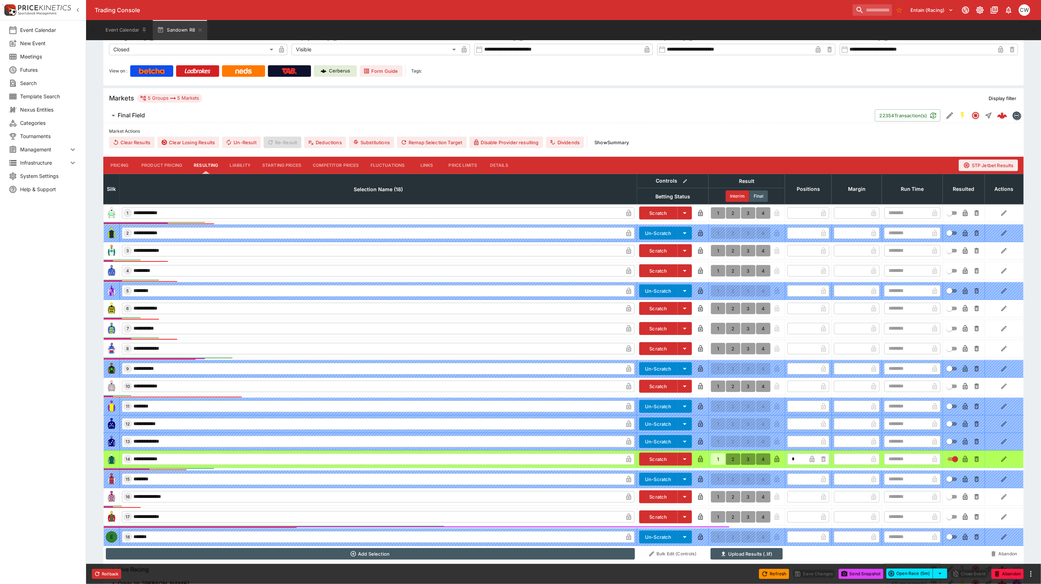  I want to click on span: Mark an event as closed and abandoned., so click(1007, 573).